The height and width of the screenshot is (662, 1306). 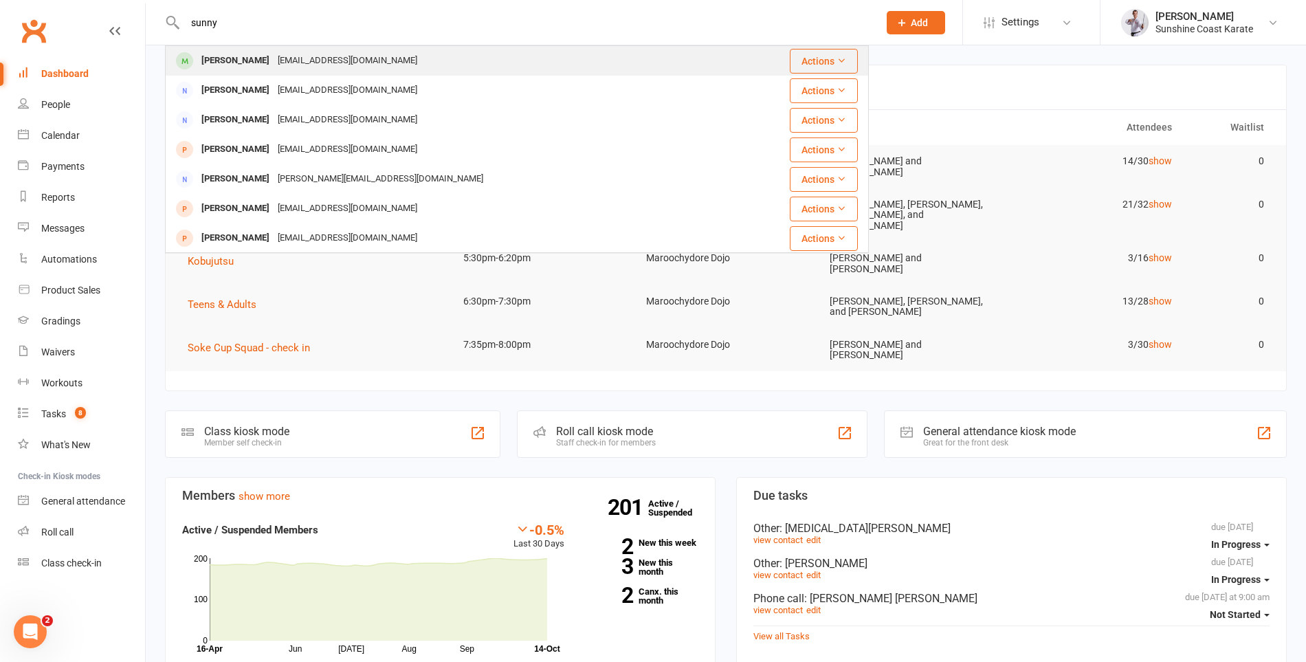 What do you see at coordinates (542, 258) in the screenshot?
I see `td: 5:30pm-6:20pm` at bounding box center [542, 258].